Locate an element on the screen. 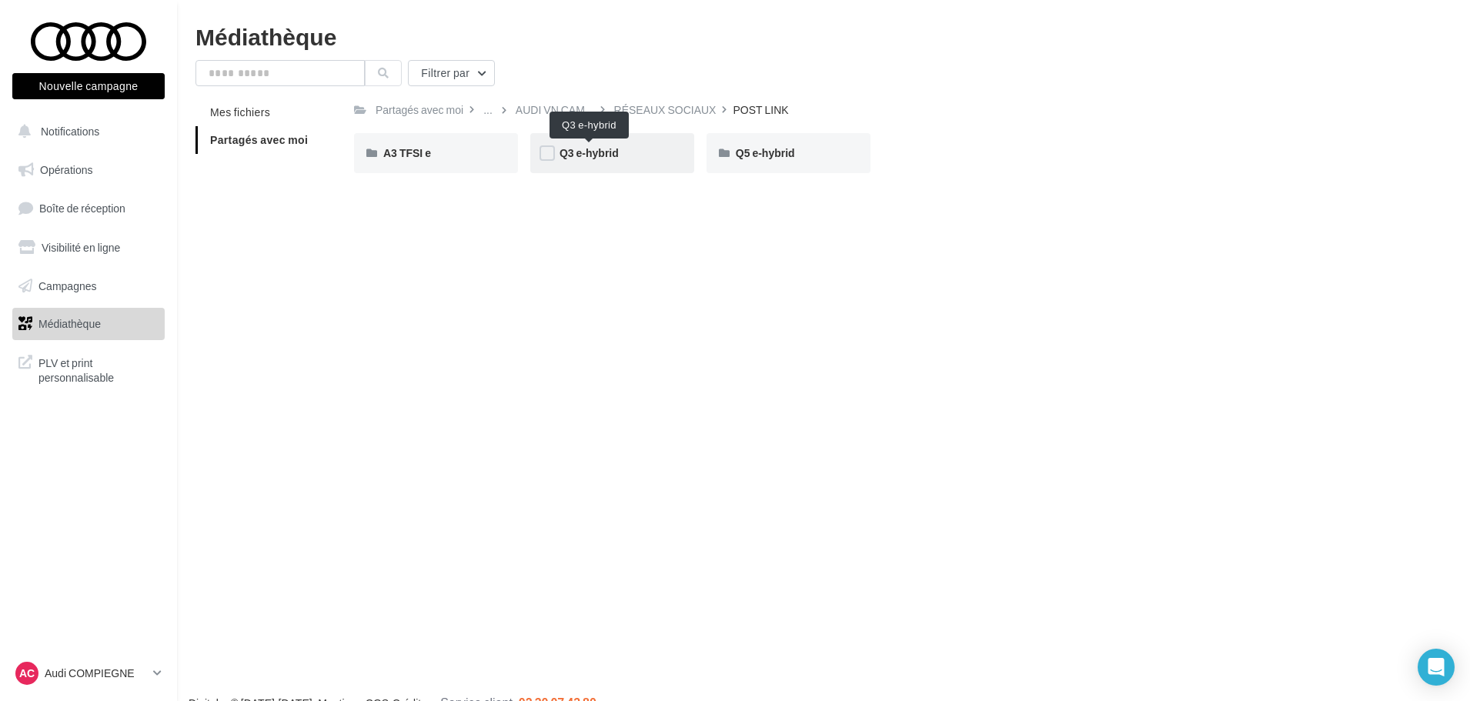 This screenshot has height=701, width=1470. div: Open Intercom Messenger is located at coordinates (1436, 667).